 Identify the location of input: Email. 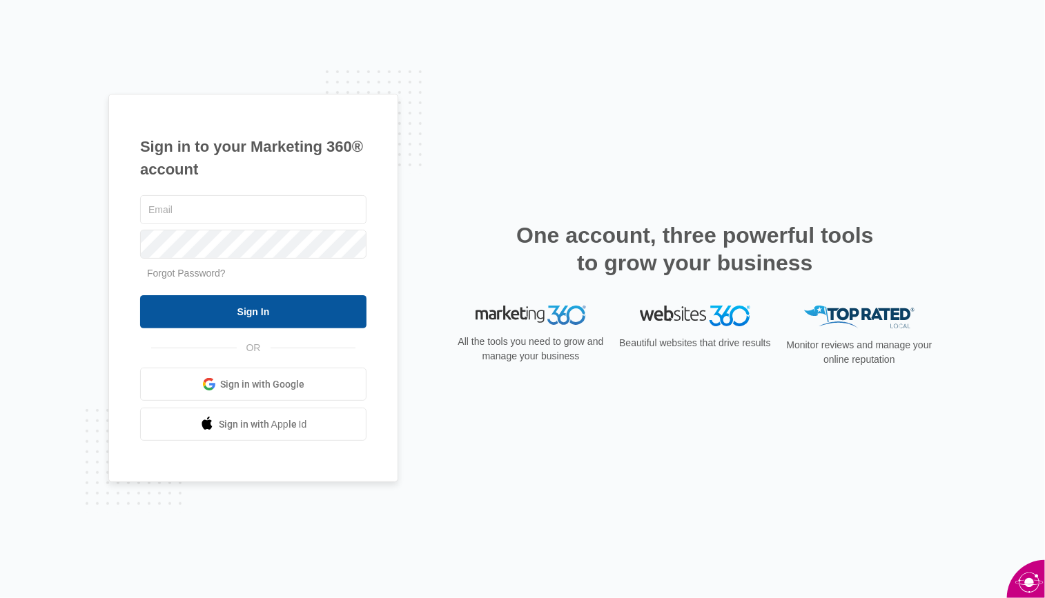
(253, 210).